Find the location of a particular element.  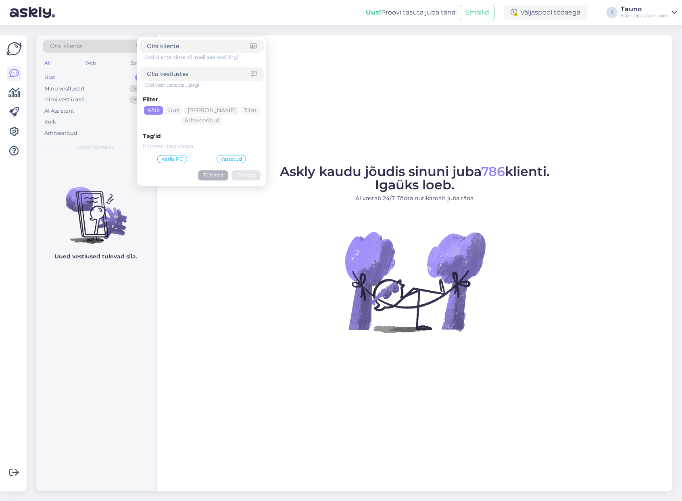

img: Askly Logo is located at coordinates (14, 49).